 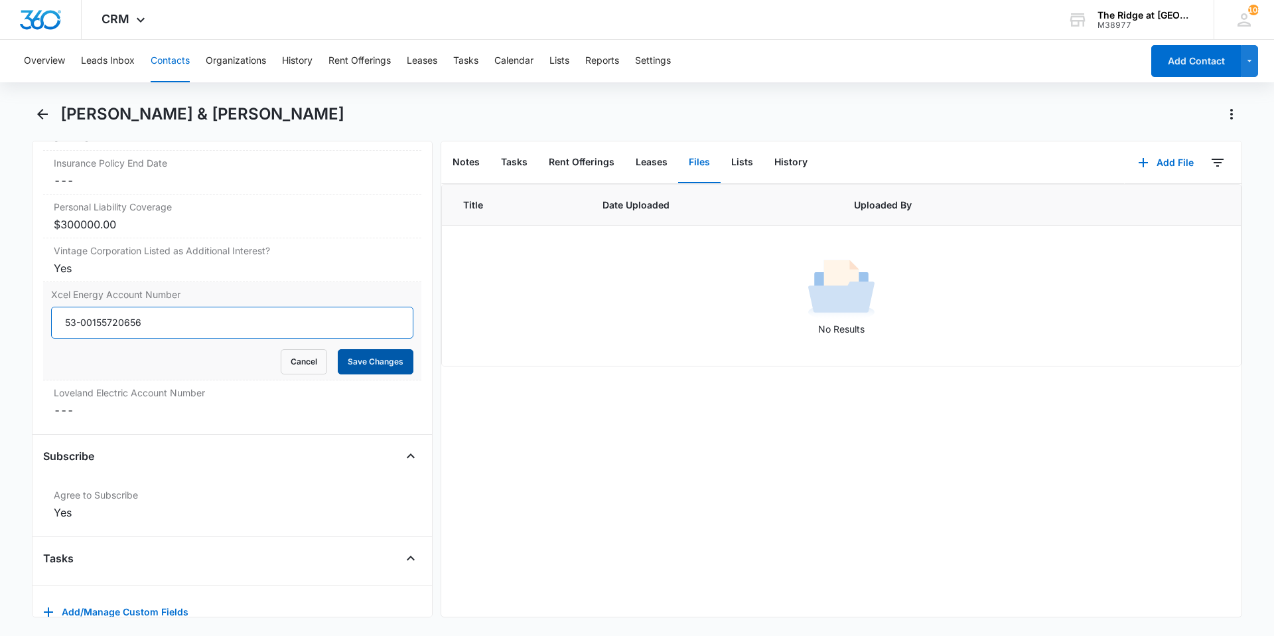 I want to click on h4: Subscribe, so click(x=68, y=456).